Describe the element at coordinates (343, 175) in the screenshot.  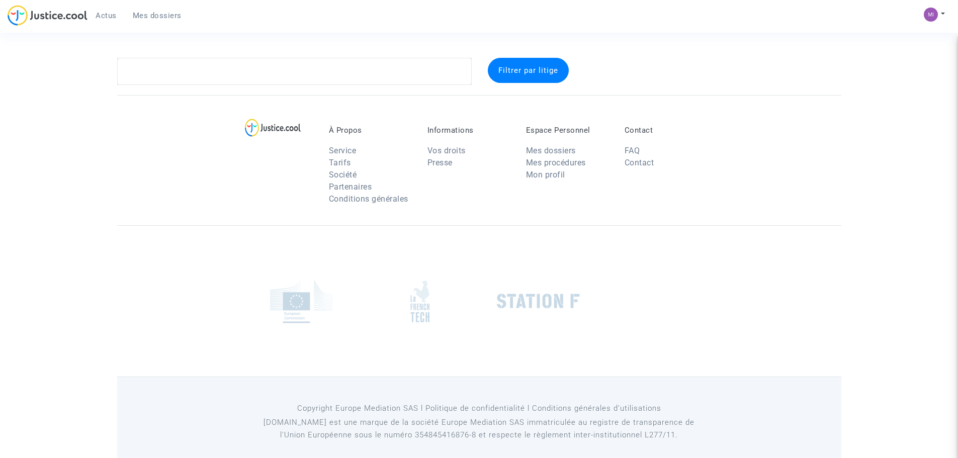
I see `a: Société` at that location.